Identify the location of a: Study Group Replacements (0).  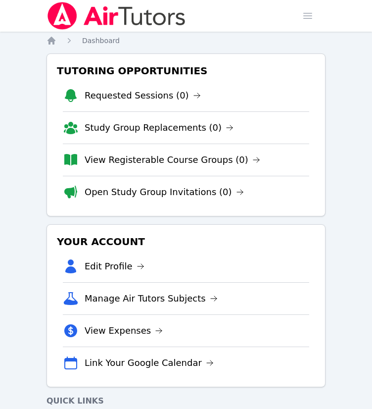
(159, 128).